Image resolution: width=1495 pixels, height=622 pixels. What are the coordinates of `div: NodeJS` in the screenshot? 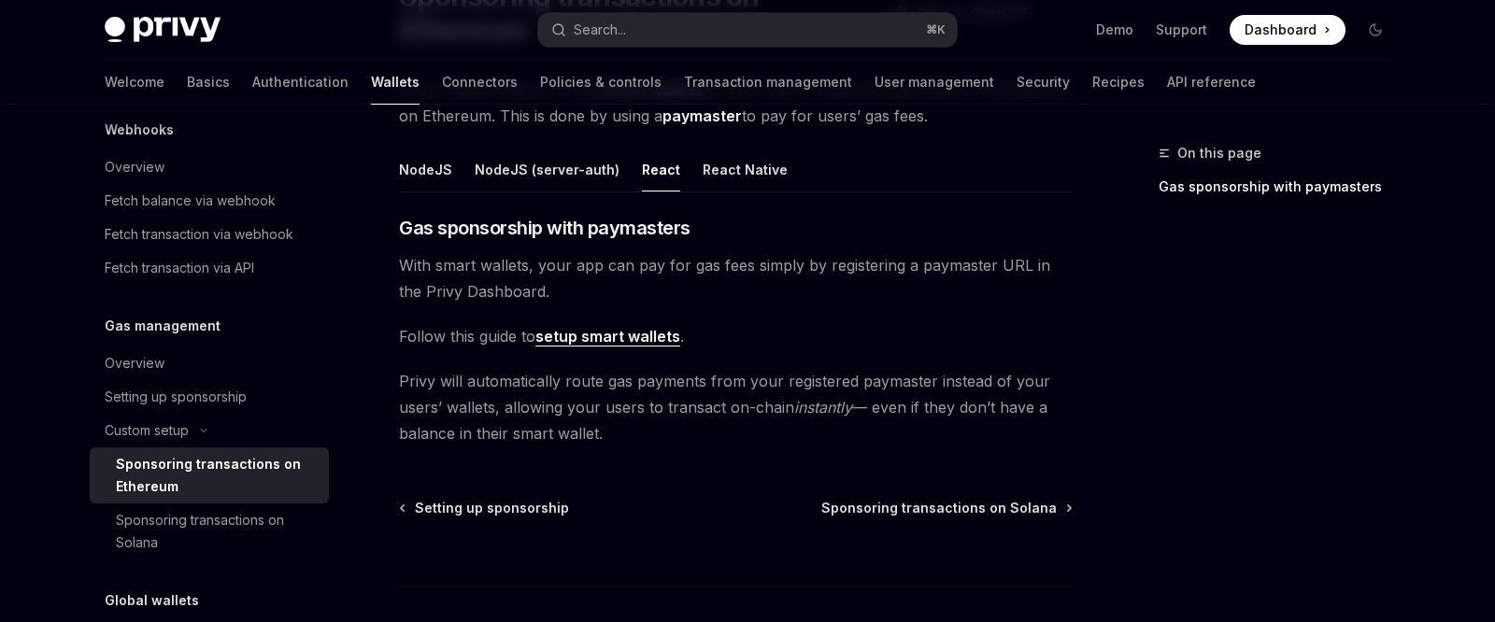 It's located at (425, 169).